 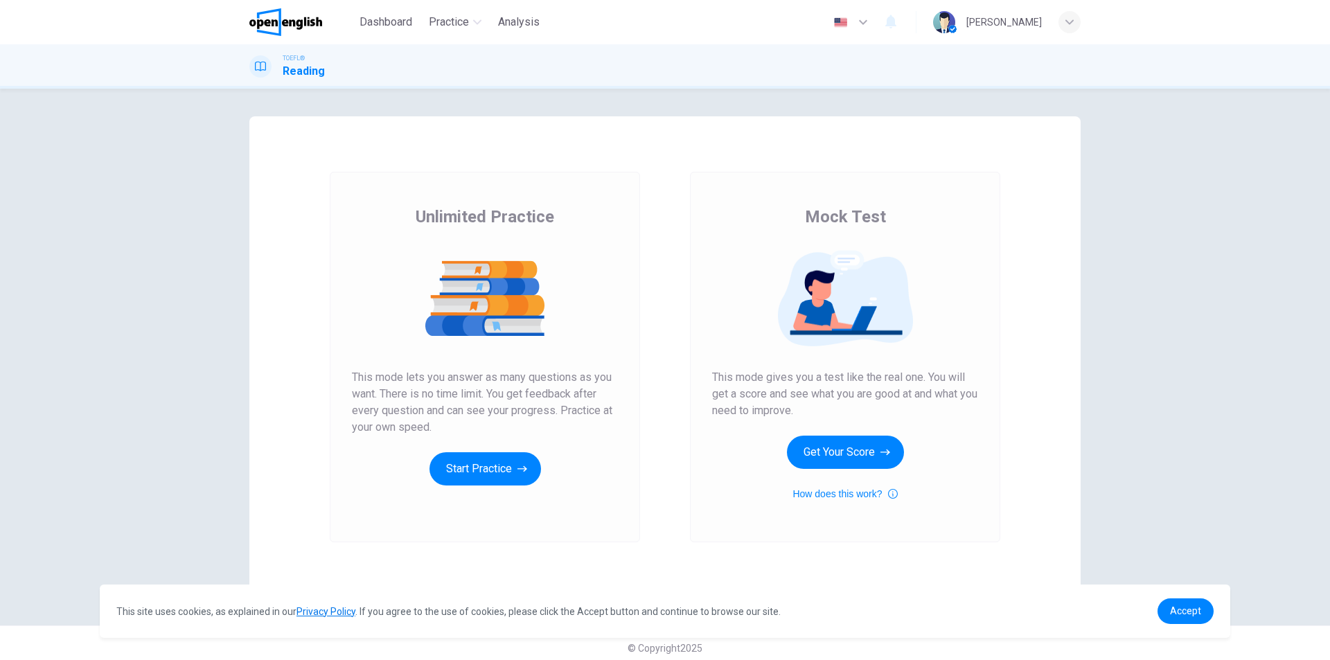 I want to click on button: Analysis, so click(x=519, y=22).